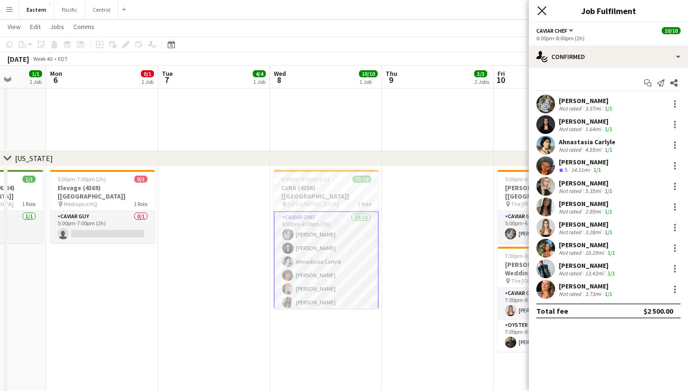  What do you see at coordinates (609, 57) in the screenshot?
I see `div: Confirmed` at bounding box center [609, 57].